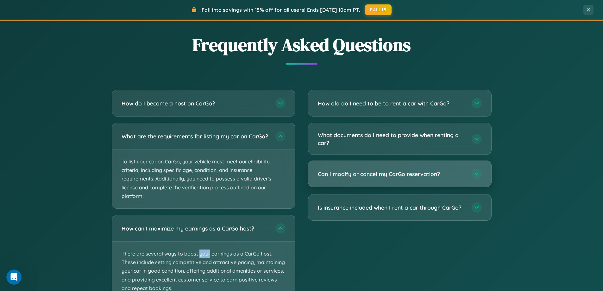 This screenshot has width=603, height=291. Describe the element at coordinates (378, 10) in the screenshot. I see `button: FALL15` at that location.